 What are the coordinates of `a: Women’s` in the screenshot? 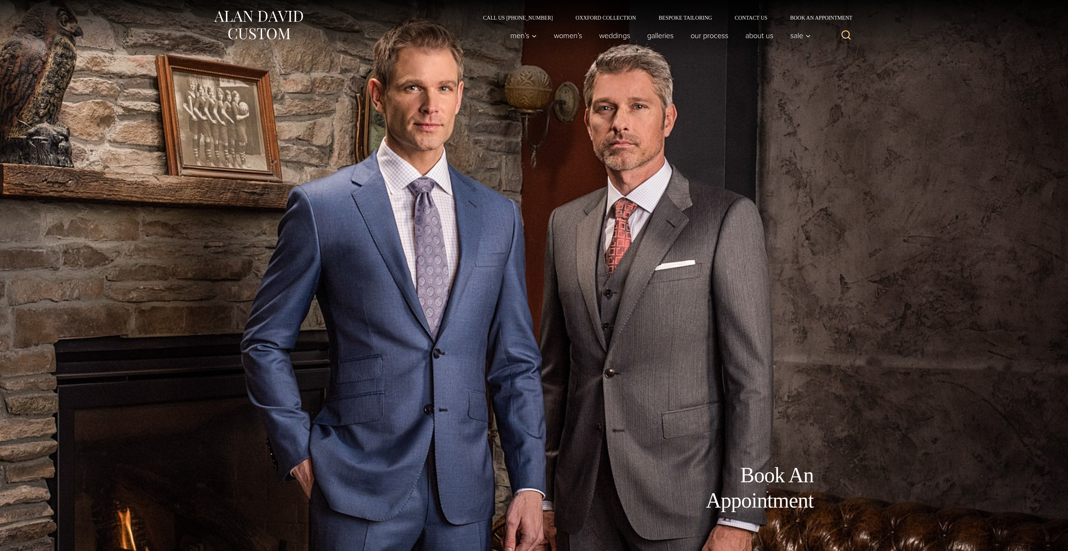 It's located at (568, 36).